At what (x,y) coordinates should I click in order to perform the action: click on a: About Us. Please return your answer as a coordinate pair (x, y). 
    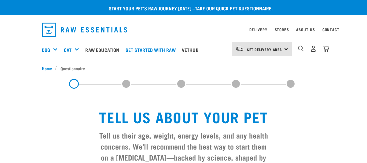
    Looking at the image, I should click on (305, 29).